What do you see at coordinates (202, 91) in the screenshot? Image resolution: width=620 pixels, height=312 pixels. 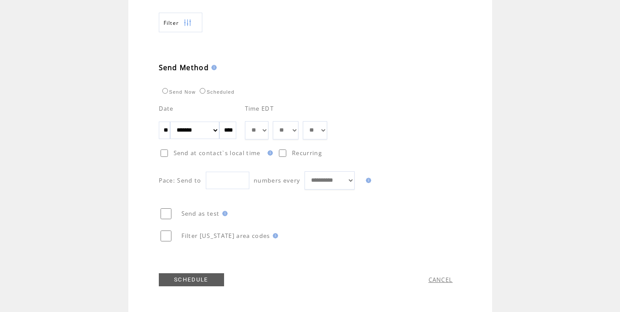 I see `input: Scheduled` at bounding box center [202, 91].